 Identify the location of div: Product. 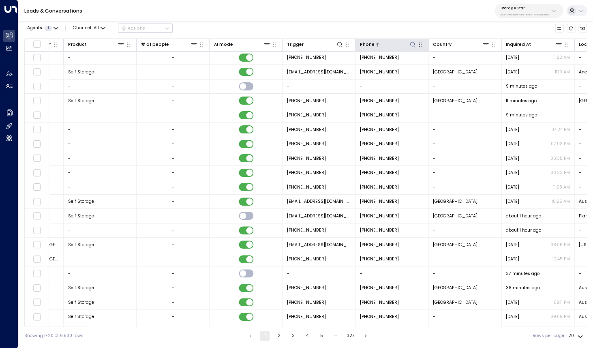
(97, 44).